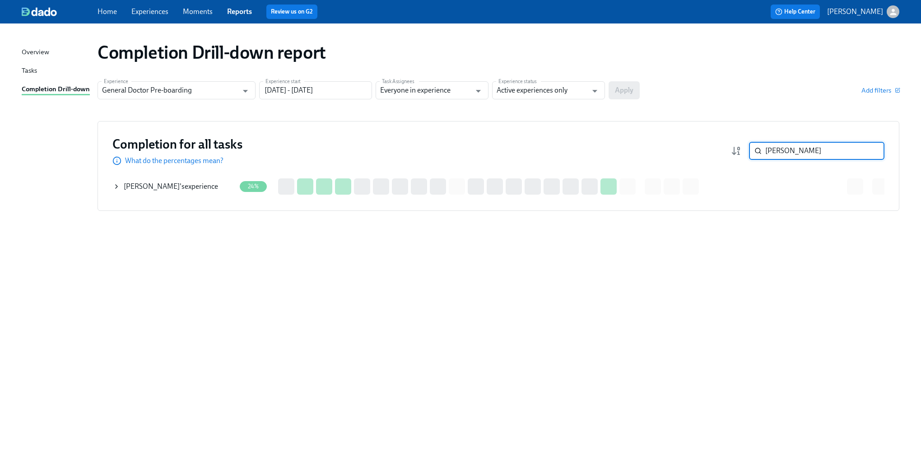 This screenshot has height=467, width=921. I want to click on h3: Completion for all tasks, so click(177, 144).